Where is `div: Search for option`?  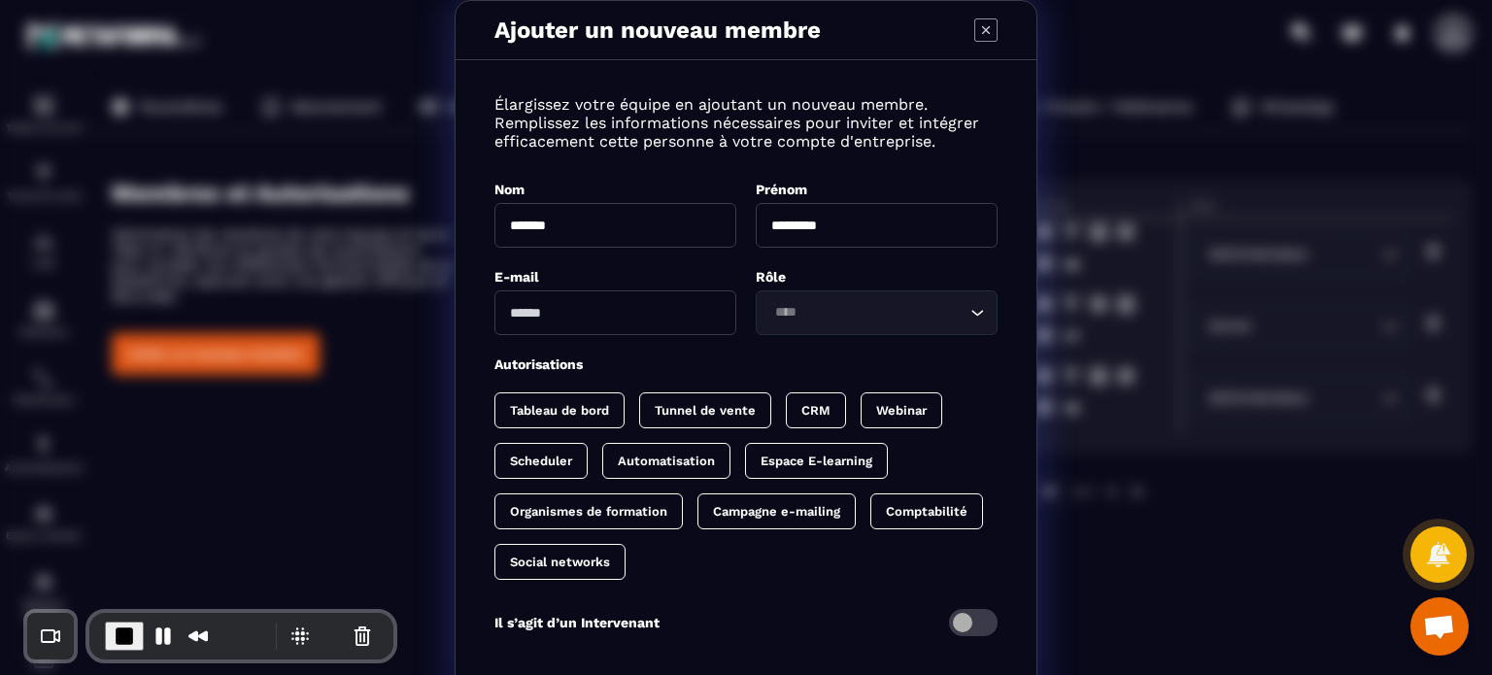
div: Search for option is located at coordinates (876, 313).